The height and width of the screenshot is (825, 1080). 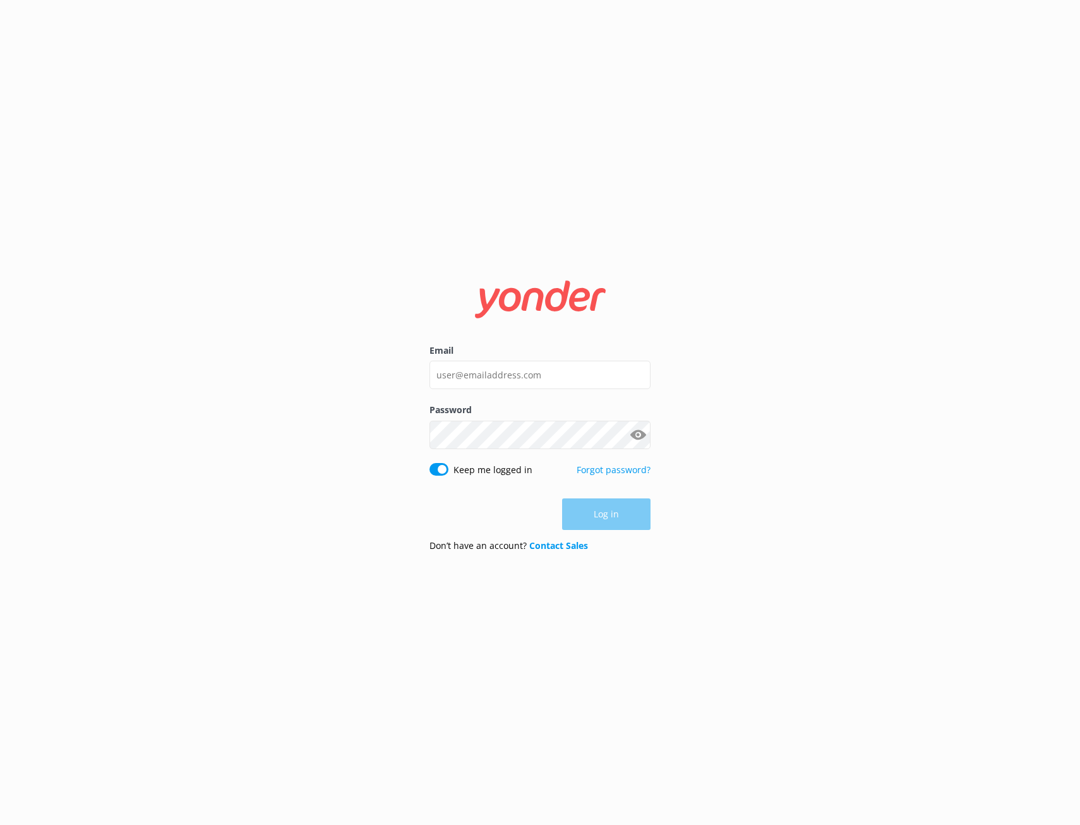 What do you see at coordinates (613, 469) in the screenshot?
I see `a: Forgot password?` at bounding box center [613, 469].